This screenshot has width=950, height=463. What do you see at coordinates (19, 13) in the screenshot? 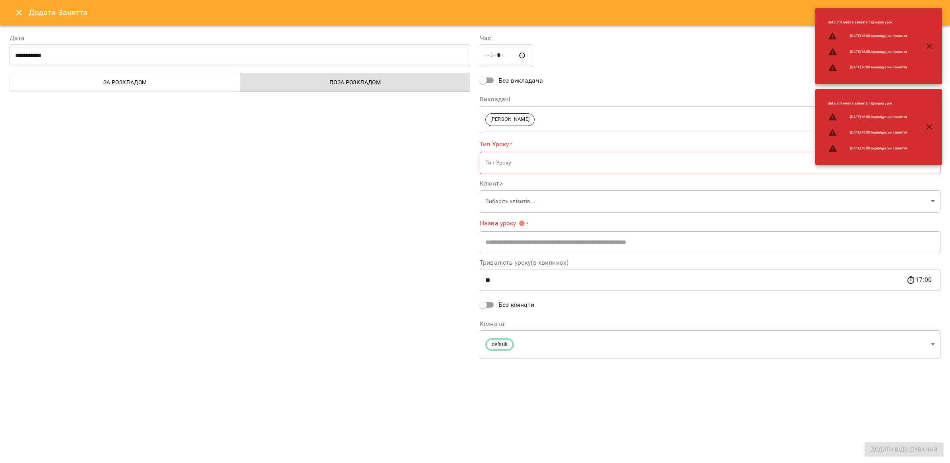
I see `button: Close` at bounding box center [19, 13].